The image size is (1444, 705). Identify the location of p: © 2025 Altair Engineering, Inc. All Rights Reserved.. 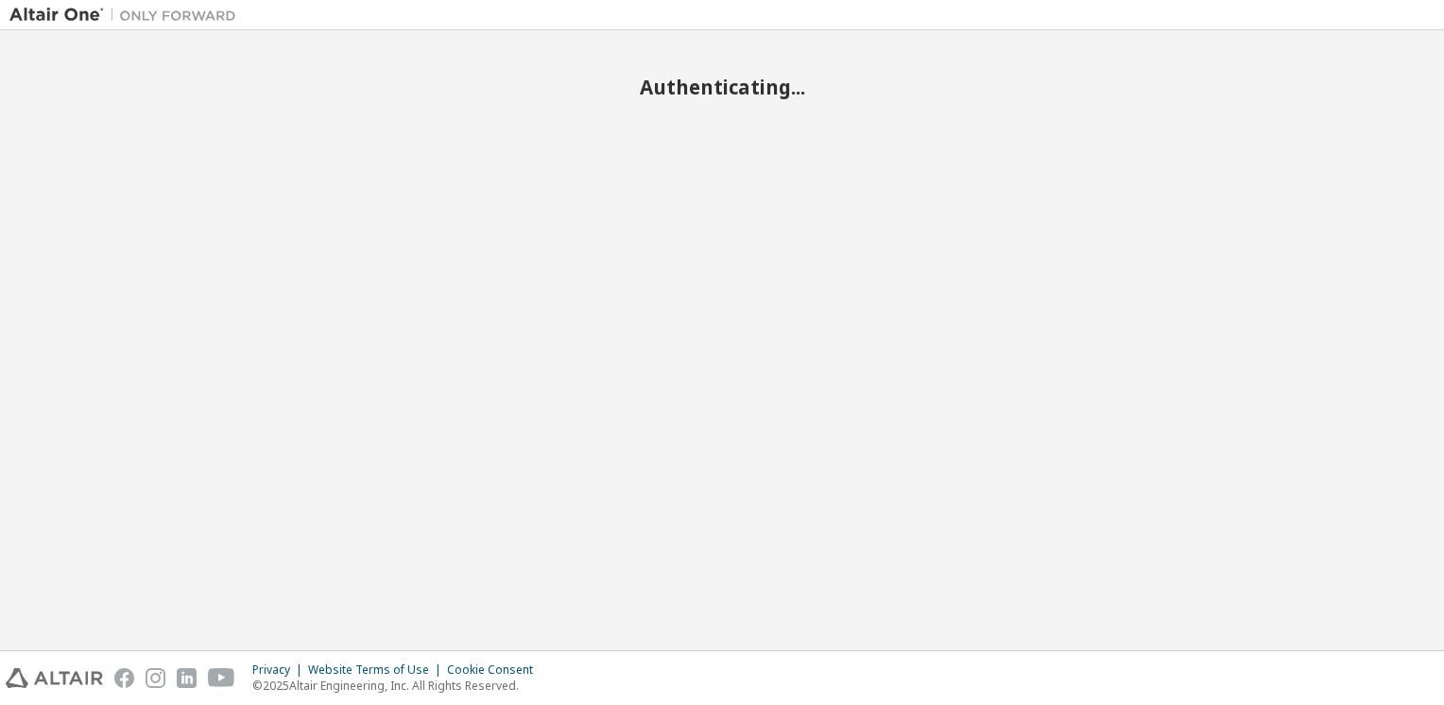
(398, 685).